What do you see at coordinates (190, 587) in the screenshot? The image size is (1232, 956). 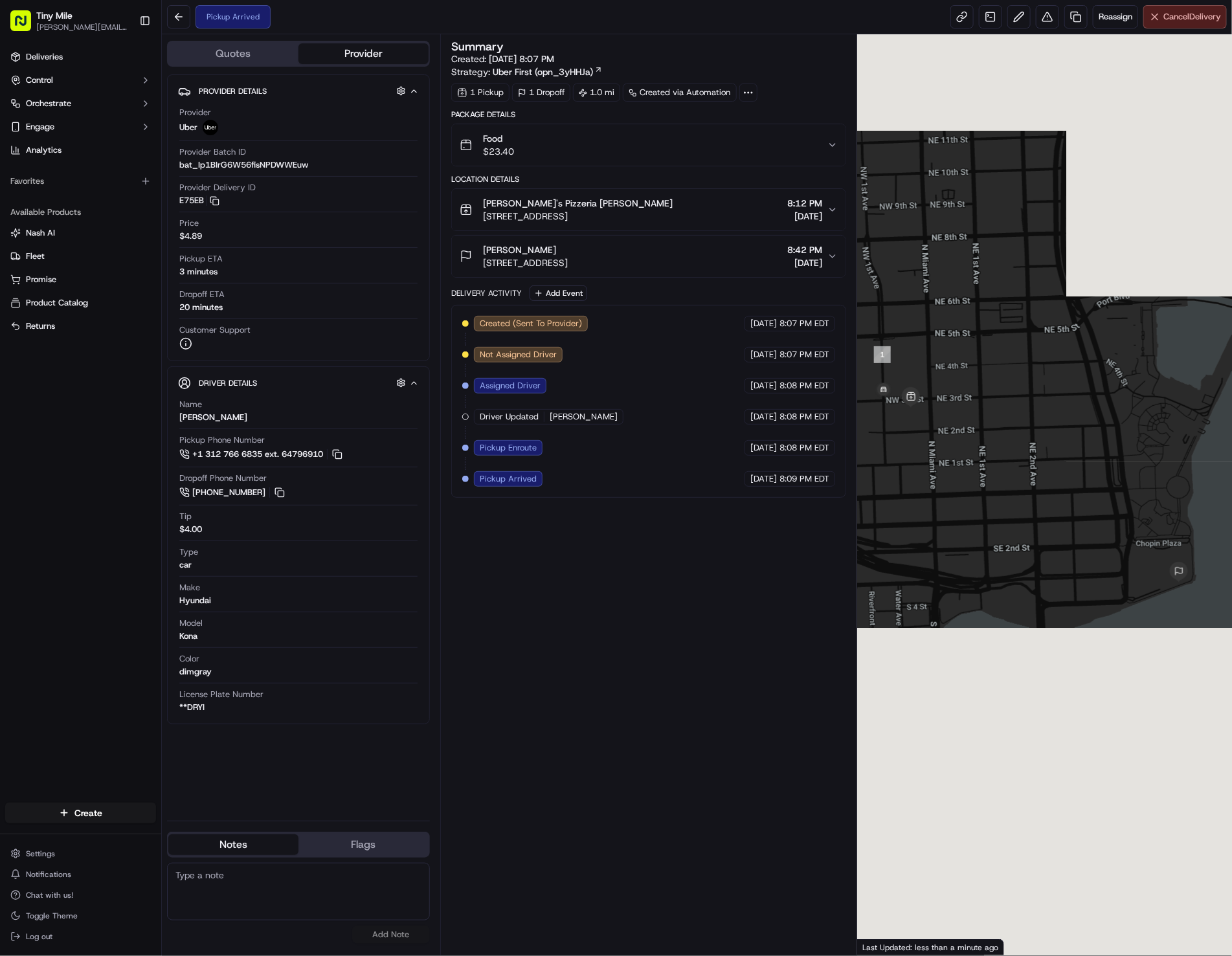 I see `span: Make` at bounding box center [190, 587].